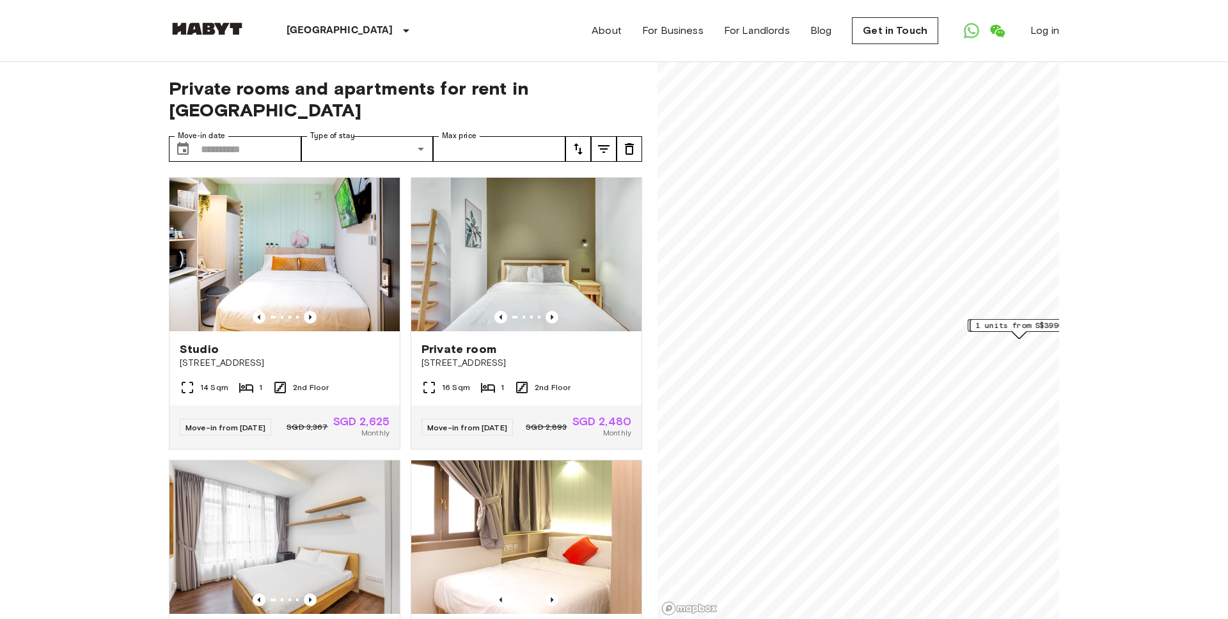 This screenshot has width=1228, height=619. I want to click on button: Choose date, so click(183, 149).